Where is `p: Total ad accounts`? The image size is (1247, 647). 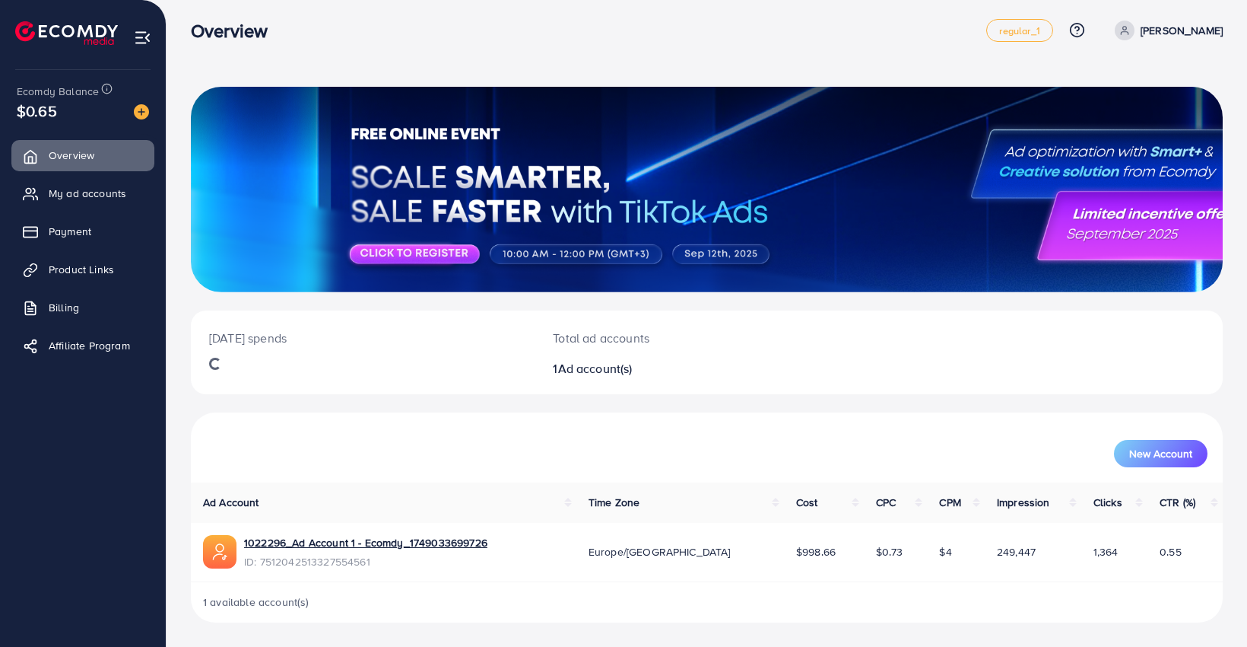 p: Total ad accounts is located at coordinates (663, 338).